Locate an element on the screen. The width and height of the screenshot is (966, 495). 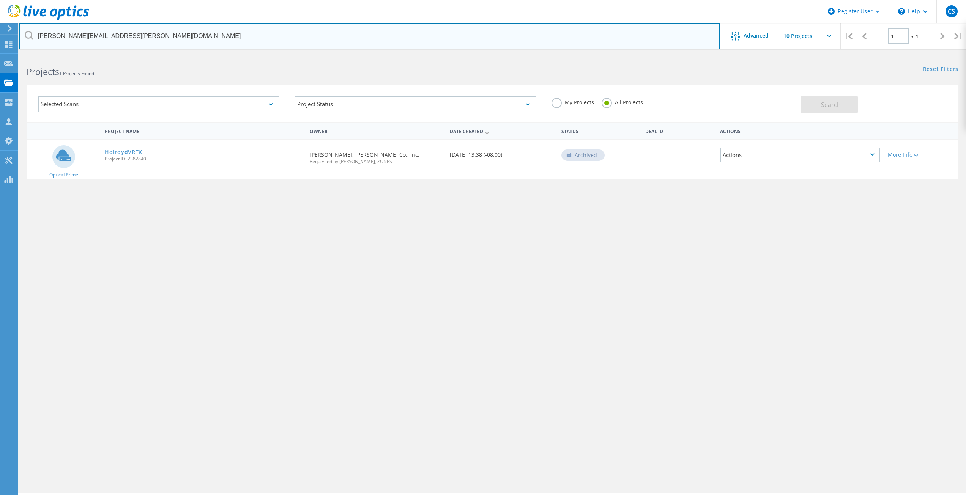
div: Date Created is located at coordinates (502, 131).